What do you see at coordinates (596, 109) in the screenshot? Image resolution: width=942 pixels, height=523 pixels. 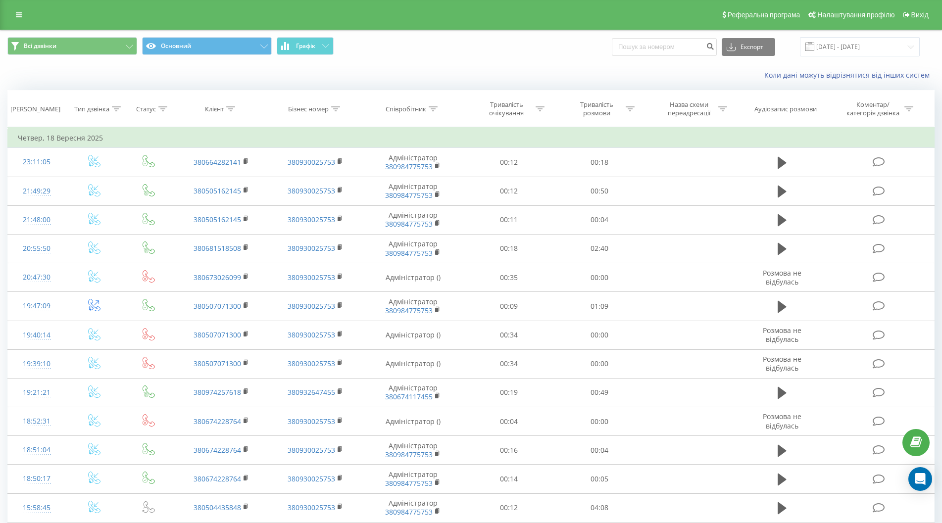 I see `div: Тривалість розмови` at bounding box center [596, 109].